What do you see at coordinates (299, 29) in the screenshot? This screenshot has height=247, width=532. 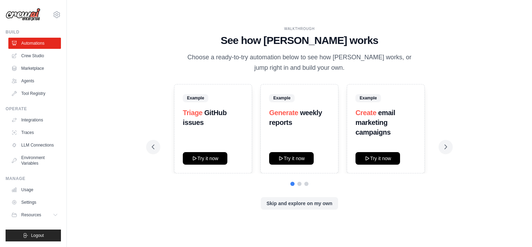 I see `div: WALKTHROUGH` at bounding box center [299, 29].